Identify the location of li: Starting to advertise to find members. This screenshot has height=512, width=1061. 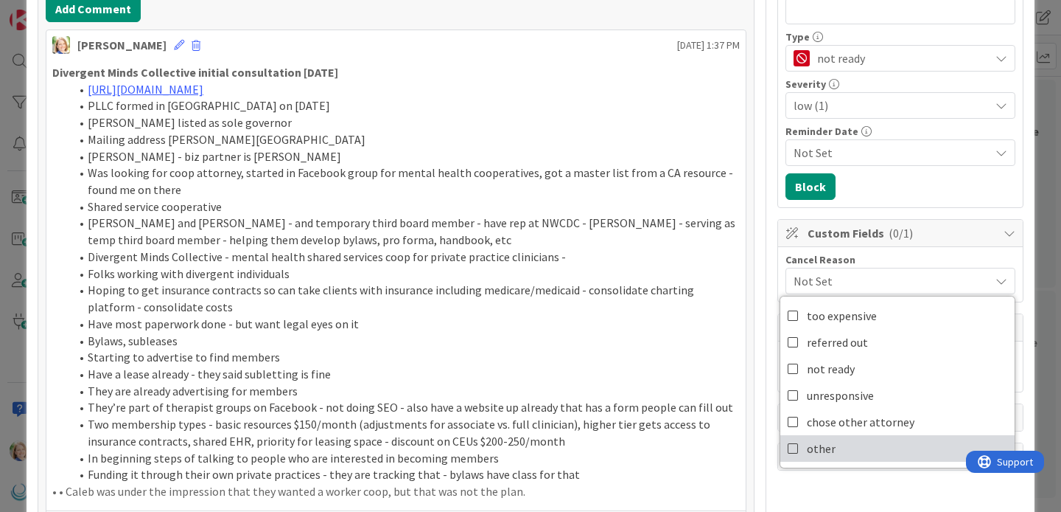
(405, 357).